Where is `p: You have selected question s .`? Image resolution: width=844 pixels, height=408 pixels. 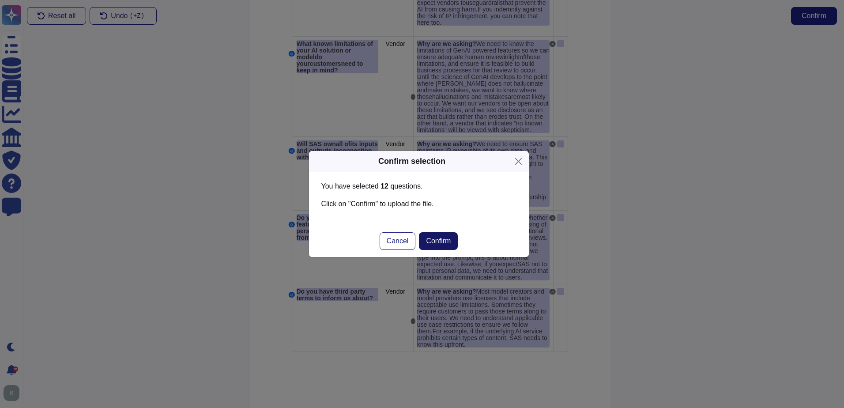
p: You have selected question s . is located at coordinates (419, 186).